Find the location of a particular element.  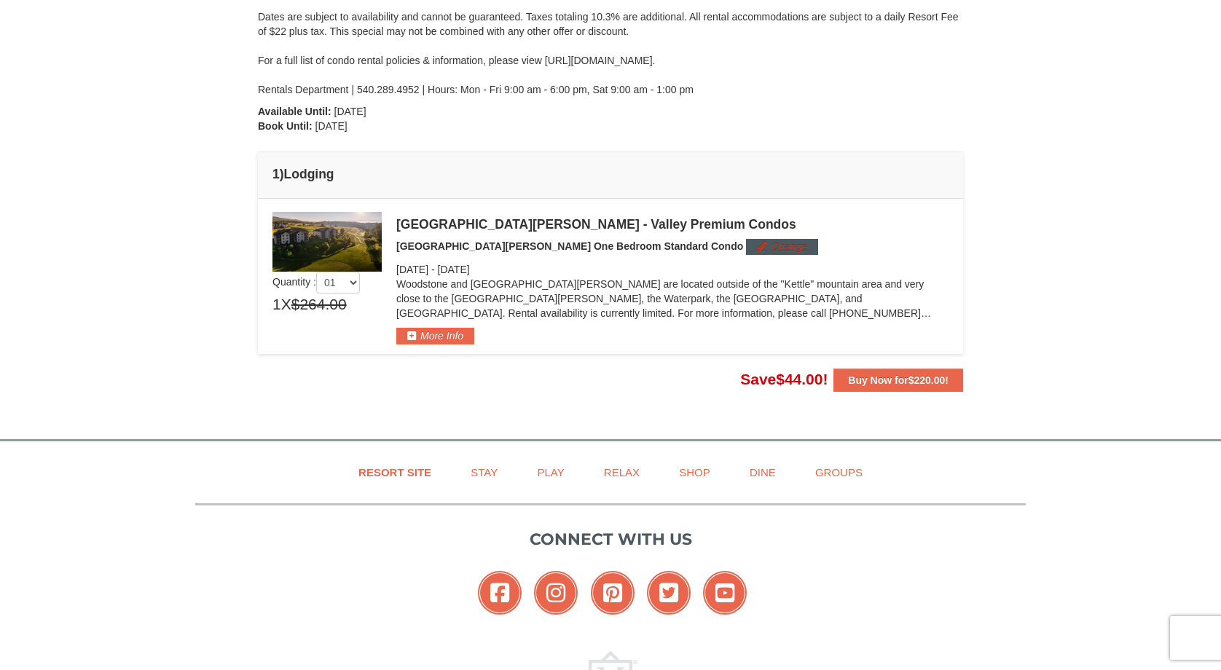

strong: Buy Now for ! is located at coordinates (898, 380).